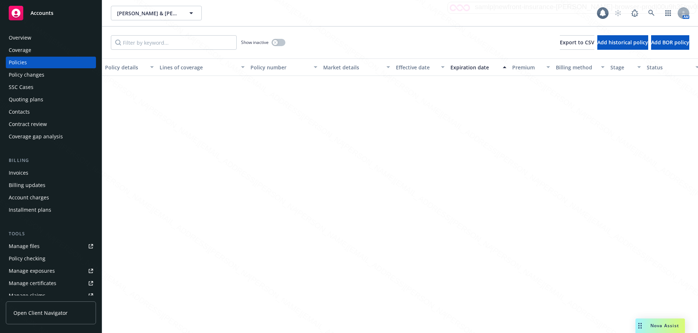  What do you see at coordinates (420, 67) in the screenshot?
I see `button: Effective date` at bounding box center [420, 67].